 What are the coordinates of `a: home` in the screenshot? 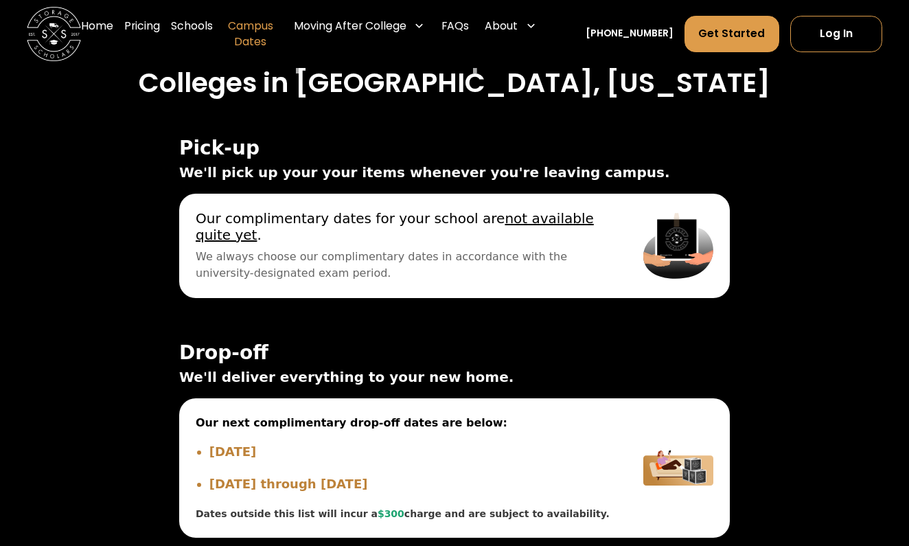 It's located at (54, 34).